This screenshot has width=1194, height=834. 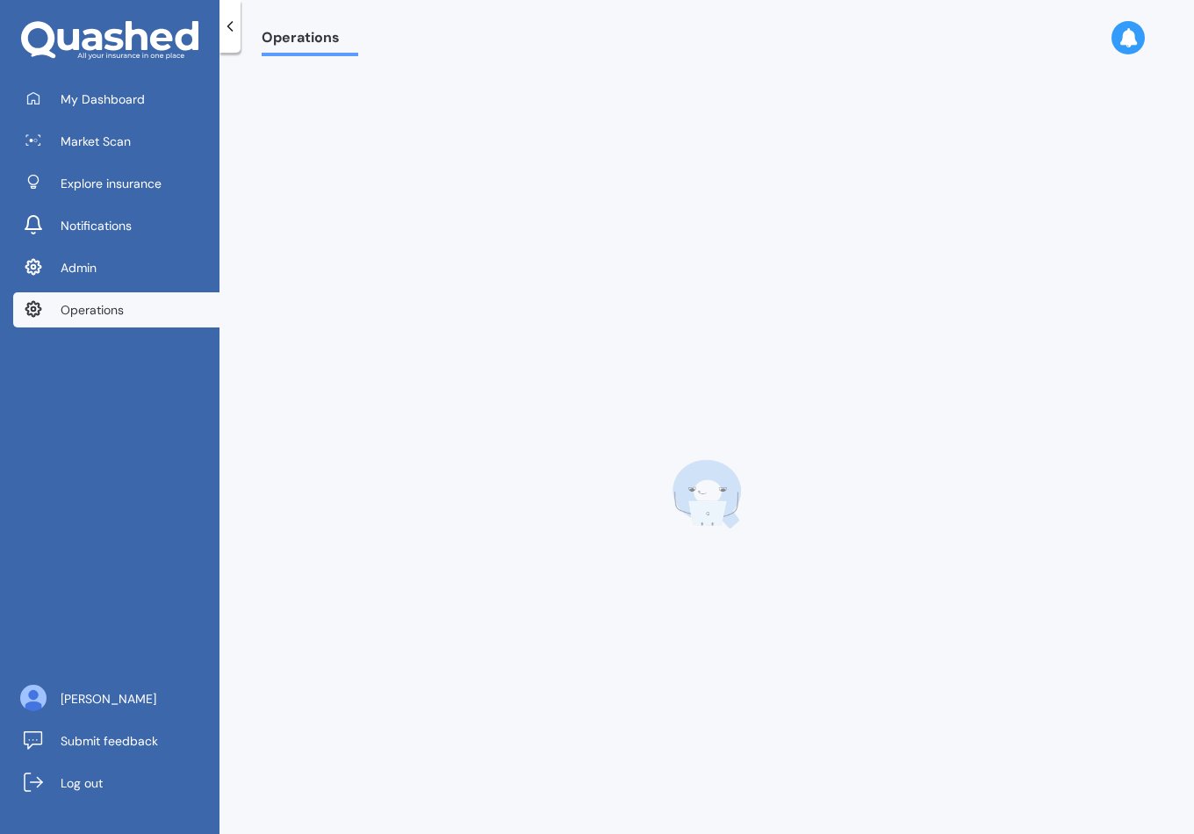 What do you see at coordinates (96, 141) in the screenshot?
I see `span: Market Scan` at bounding box center [96, 141].